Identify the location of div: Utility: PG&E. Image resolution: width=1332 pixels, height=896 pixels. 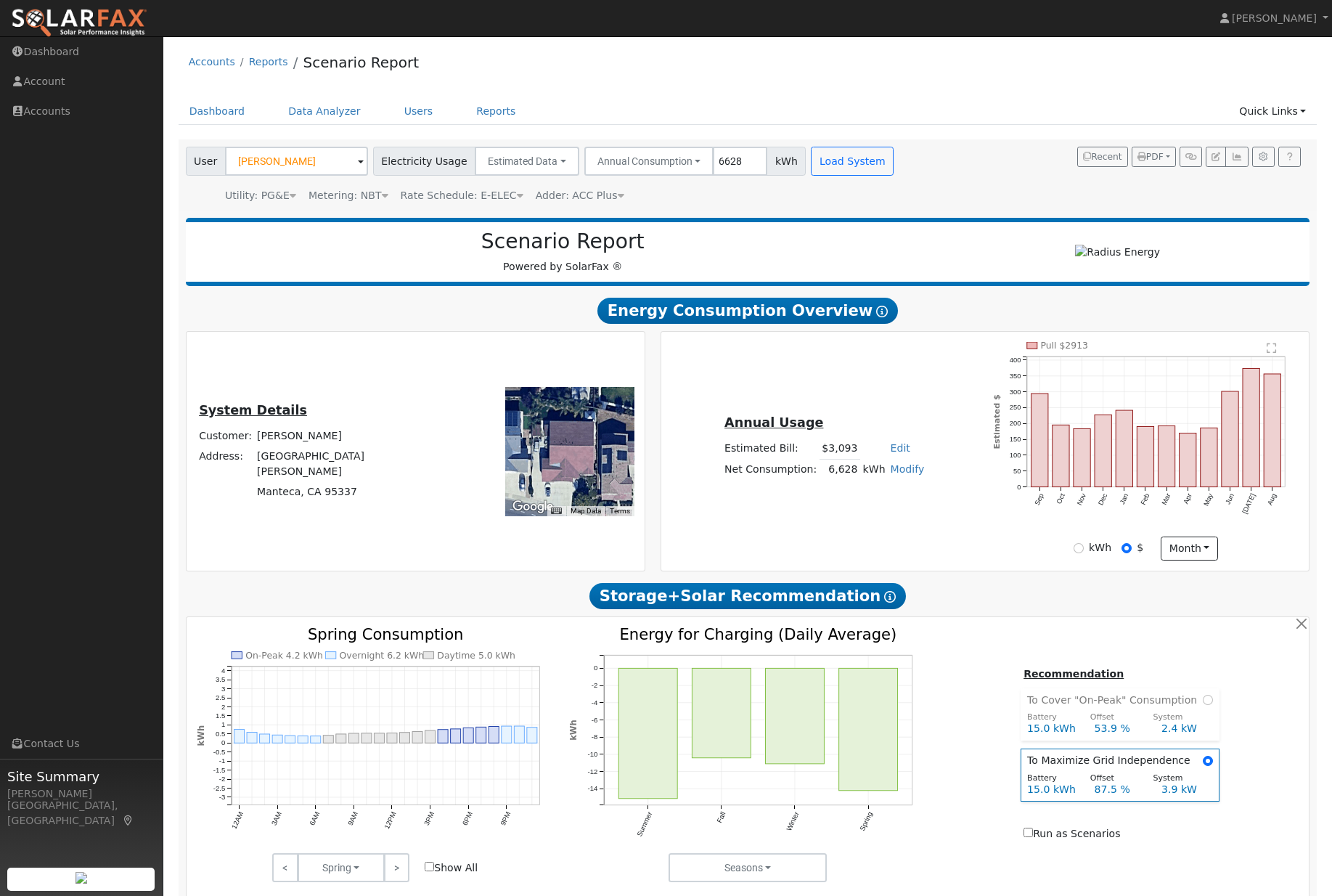
(261, 195).